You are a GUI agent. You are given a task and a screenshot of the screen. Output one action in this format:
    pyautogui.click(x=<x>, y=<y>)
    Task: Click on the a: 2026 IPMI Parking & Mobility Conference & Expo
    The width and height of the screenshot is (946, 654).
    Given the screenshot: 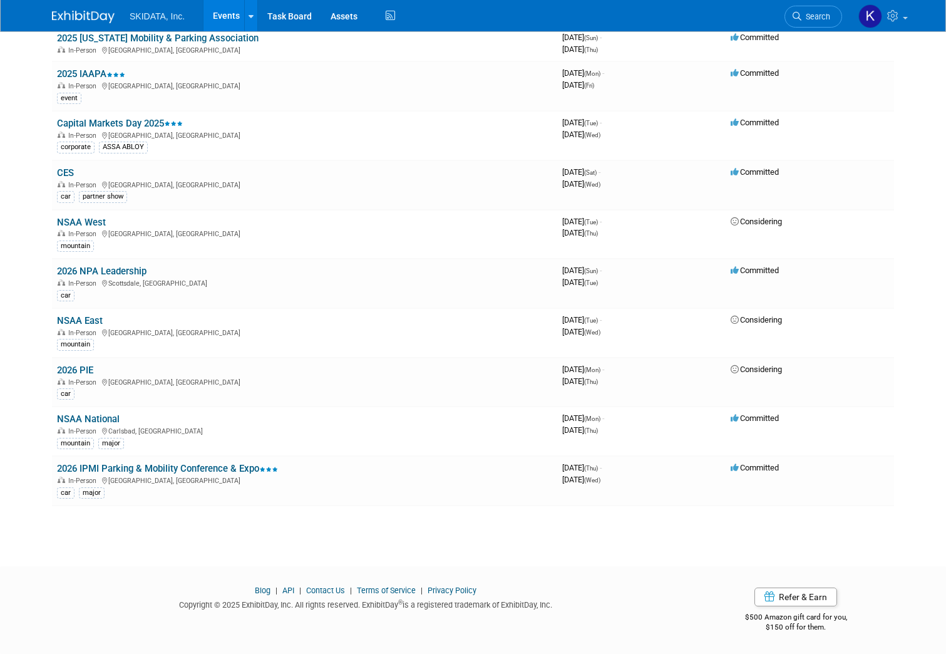 What is the action you would take?
    pyautogui.click(x=167, y=468)
    